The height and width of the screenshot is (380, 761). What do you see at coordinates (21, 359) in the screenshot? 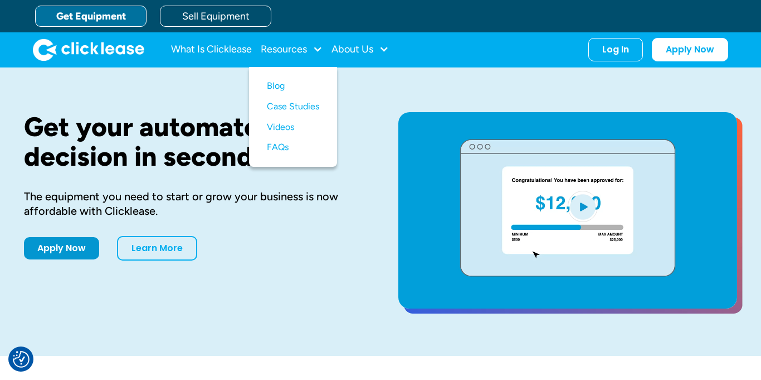
I see `button: Consent Preferences` at bounding box center [21, 359].